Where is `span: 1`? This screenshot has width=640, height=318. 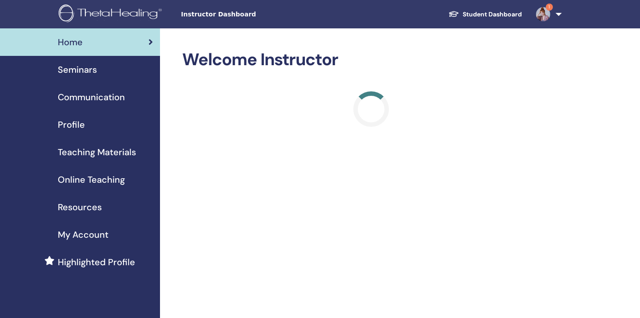 span: 1 is located at coordinates (549, 7).